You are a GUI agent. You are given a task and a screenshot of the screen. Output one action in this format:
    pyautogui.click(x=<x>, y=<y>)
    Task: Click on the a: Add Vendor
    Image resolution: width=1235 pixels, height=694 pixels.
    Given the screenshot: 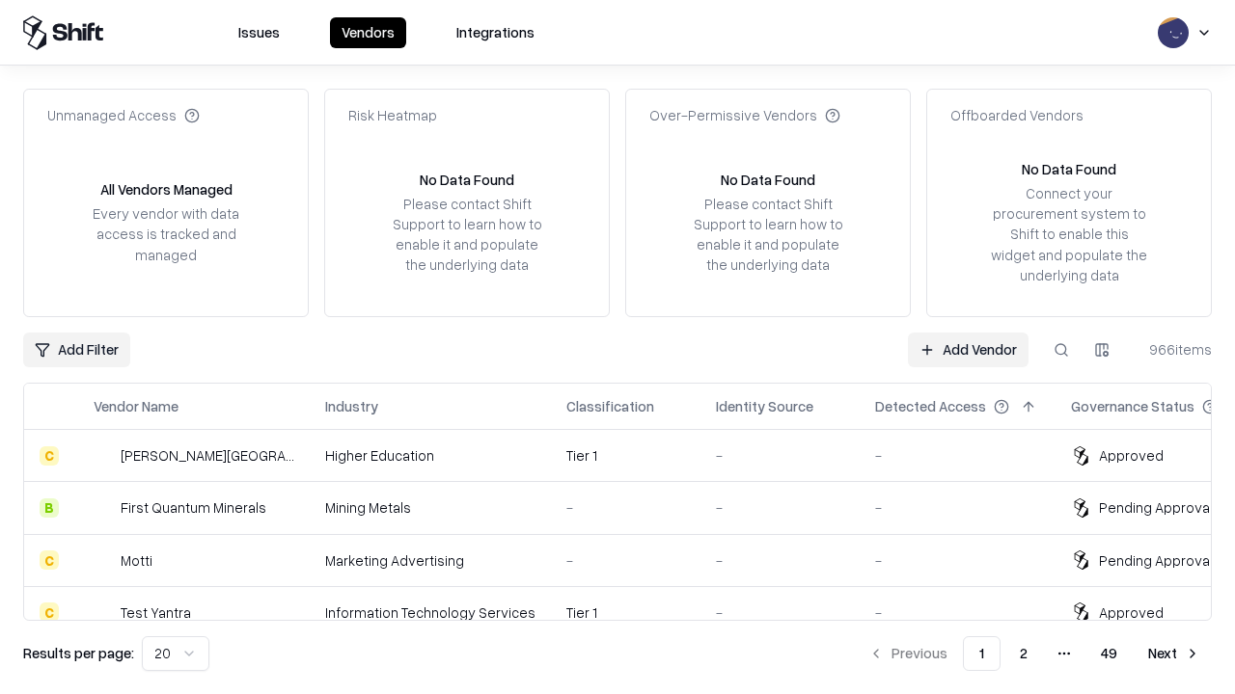 What is the action you would take?
    pyautogui.click(x=967, y=350)
    